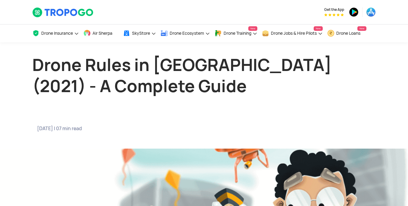  I want to click on a: Drone Insurance, so click(55, 33).